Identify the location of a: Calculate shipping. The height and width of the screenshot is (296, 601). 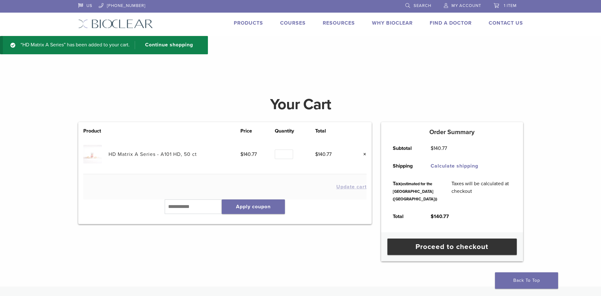
(455, 166).